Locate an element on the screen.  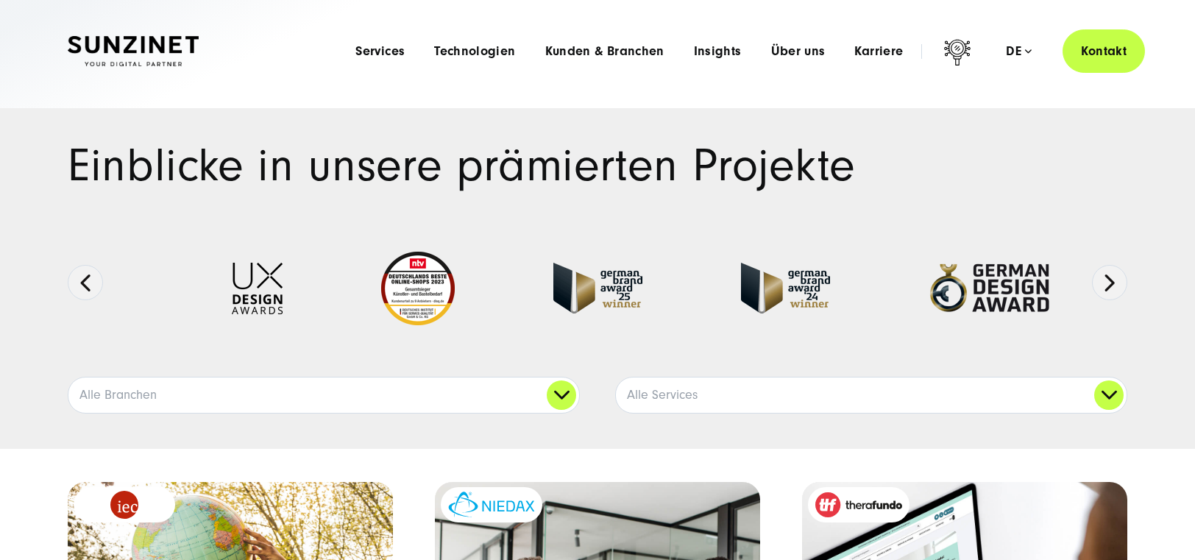
img: Deutschlands beste Online Shops 2023 - boesner - Kunde - SUNZINET is located at coordinates (418, 288).